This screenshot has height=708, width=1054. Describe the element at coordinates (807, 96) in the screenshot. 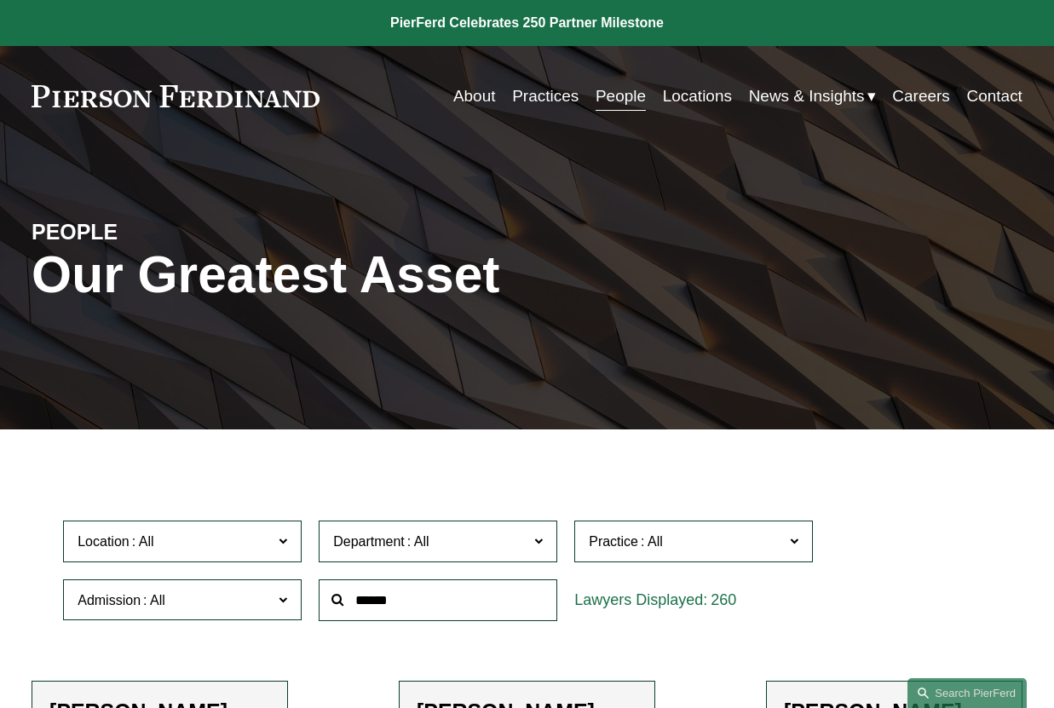

I see `span: News & Insights` at that location.